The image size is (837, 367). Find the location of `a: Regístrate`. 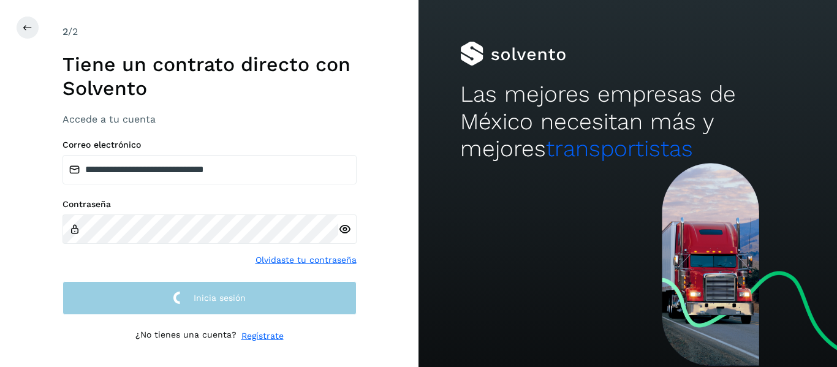

a: Regístrate is located at coordinates (262, 336).